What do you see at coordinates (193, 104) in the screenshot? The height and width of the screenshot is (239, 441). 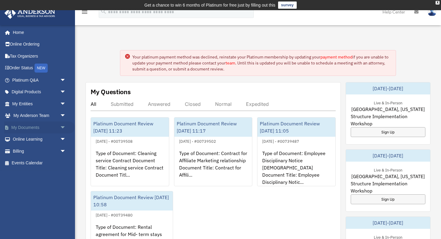 I see `div: Closed` at bounding box center [193, 104].